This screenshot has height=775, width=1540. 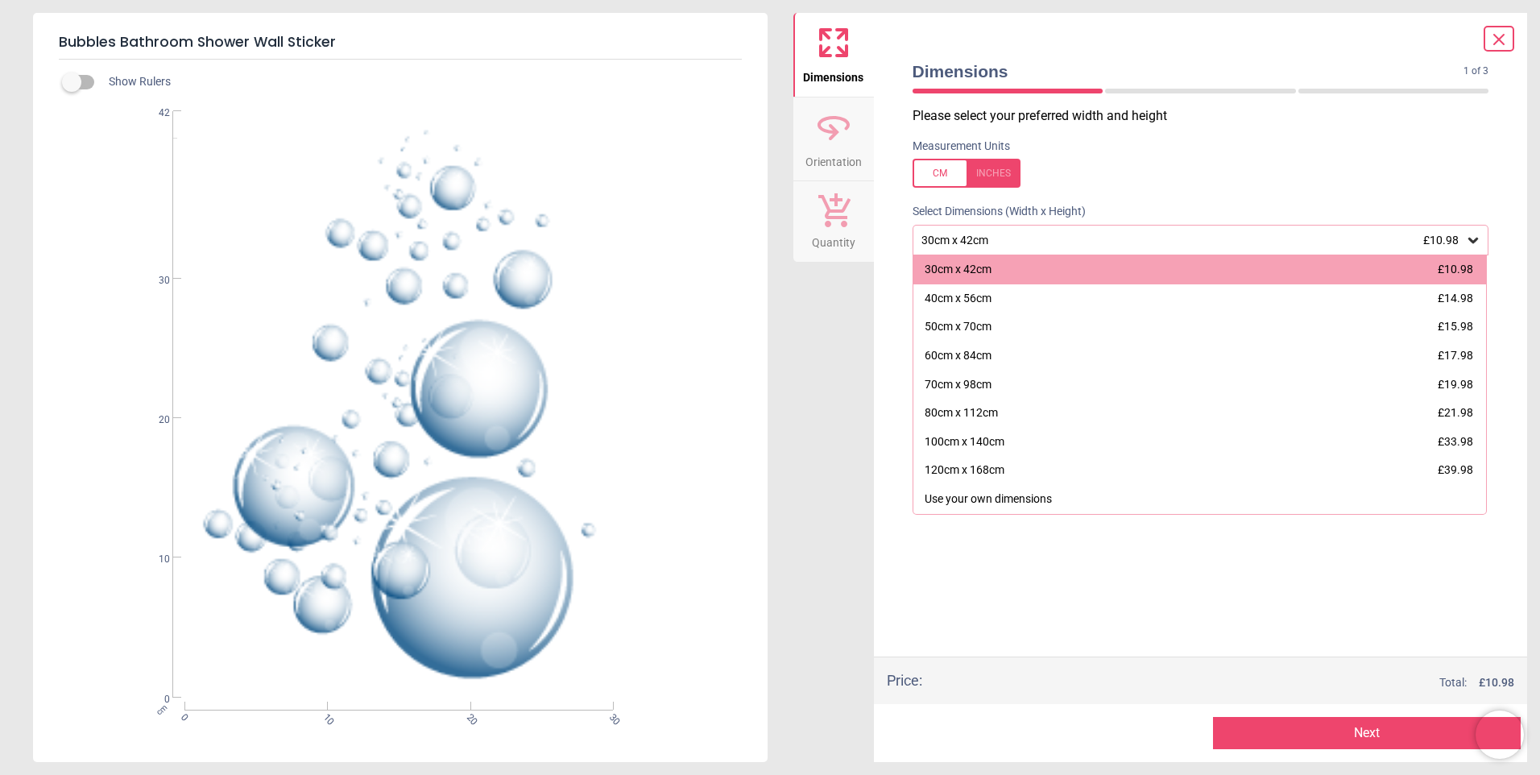 I want to click on span: £21.98, so click(x=1455, y=412).